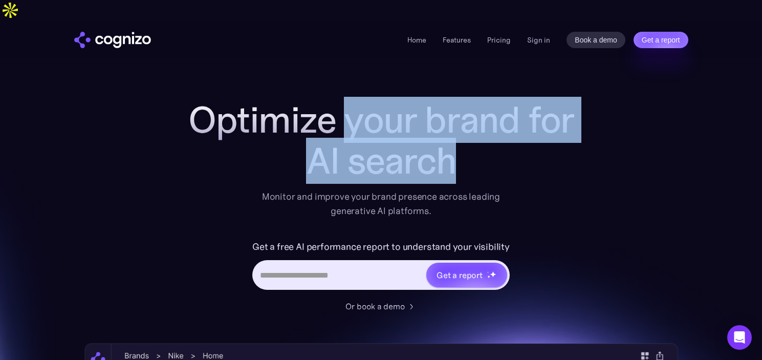 This screenshot has height=360, width=762. What do you see at coordinates (375, 306) in the screenshot?
I see `div: Or book a demo` at bounding box center [375, 306].